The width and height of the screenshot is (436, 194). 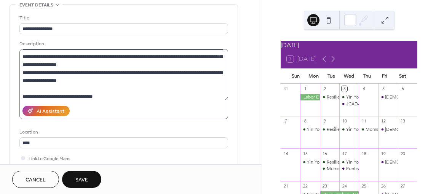 What do you see at coordinates (305, 153) in the screenshot?
I see `div: 15` at bounding box center [305, 153].